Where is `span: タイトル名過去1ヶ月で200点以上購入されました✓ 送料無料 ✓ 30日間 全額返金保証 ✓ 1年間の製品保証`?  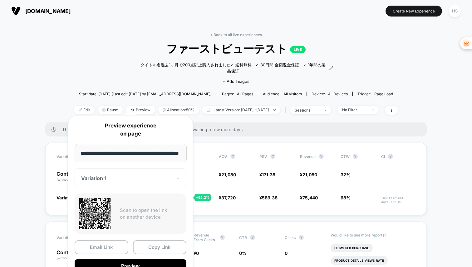
span: タイトル名過去1ヶ月で200点以上購入されました✓ 送料無料 ✓ 30日間 全額返金保証 ✓ 1年間の製品保証 is located at coordinates (233, 68).